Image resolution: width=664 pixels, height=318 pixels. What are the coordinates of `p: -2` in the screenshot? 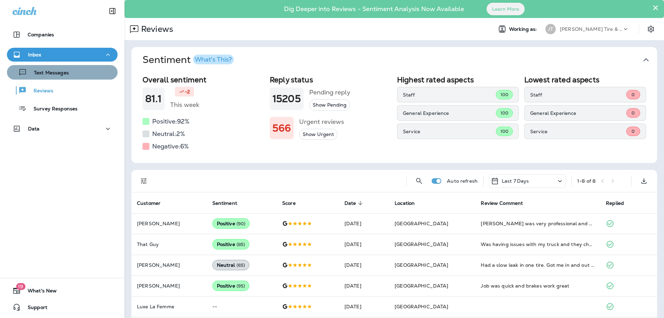 It's located at (187, 92).